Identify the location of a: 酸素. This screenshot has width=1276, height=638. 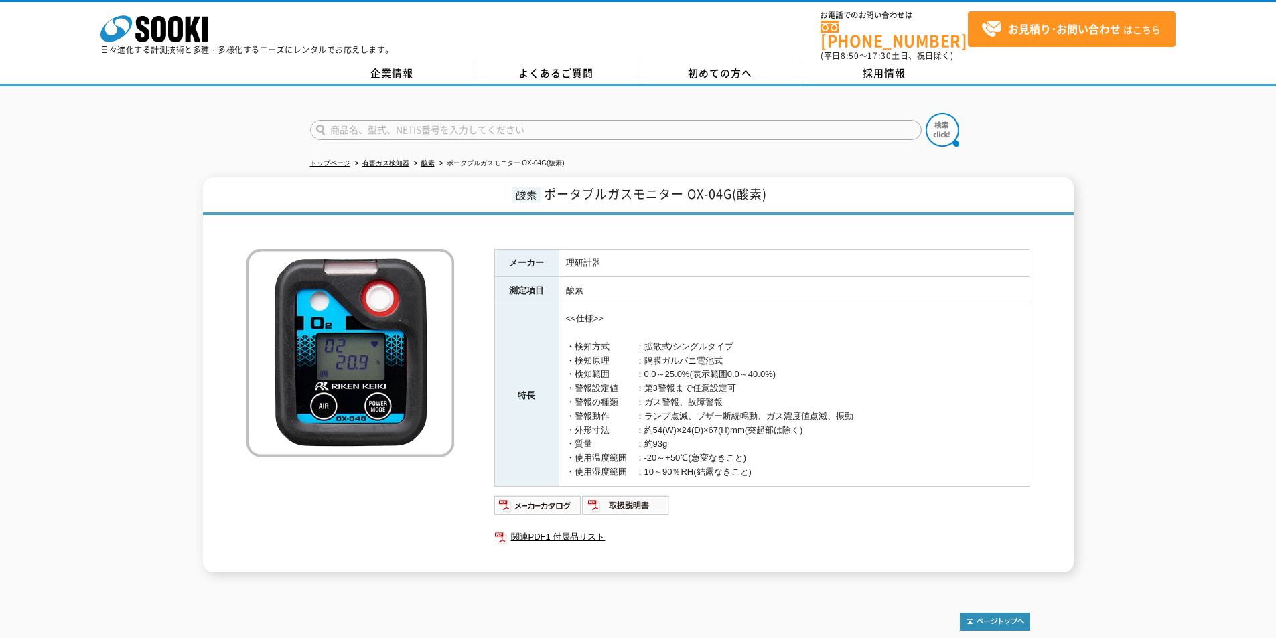
(428, 163).